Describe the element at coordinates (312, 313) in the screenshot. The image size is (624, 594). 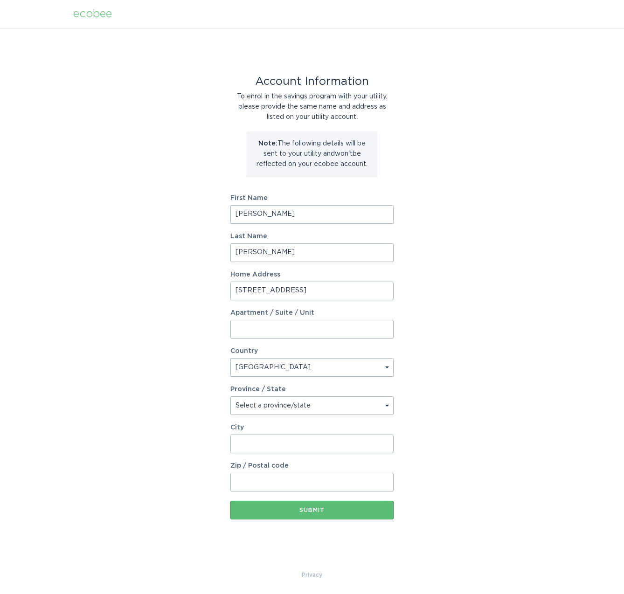
I see `label: Apartment / Suite / Unit` at that location.